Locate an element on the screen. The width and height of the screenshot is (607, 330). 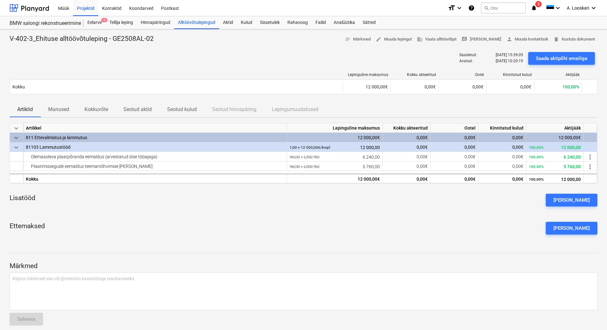
p: V-402-3_Ehituse alltöövõtuleping - GE2508AL-02 is located at coordinates (82, 39).